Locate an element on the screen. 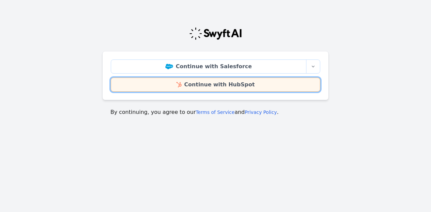 This screenshot has width=431, height=212. a: Continue with HubSpot is located at coordinates (215, 85).